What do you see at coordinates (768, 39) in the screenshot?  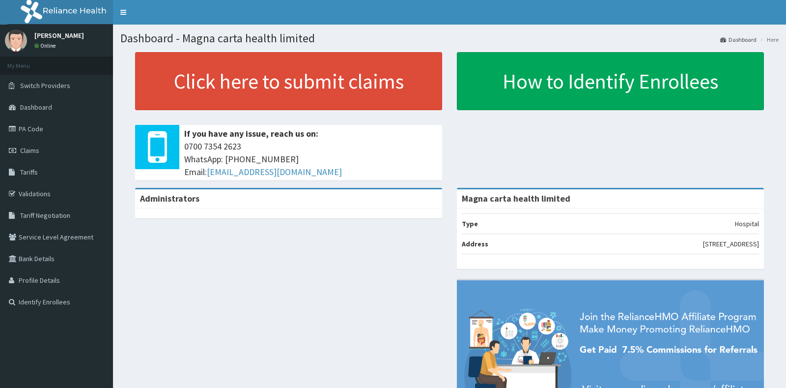 I see `li: Here` at bounding box center [768, 39].